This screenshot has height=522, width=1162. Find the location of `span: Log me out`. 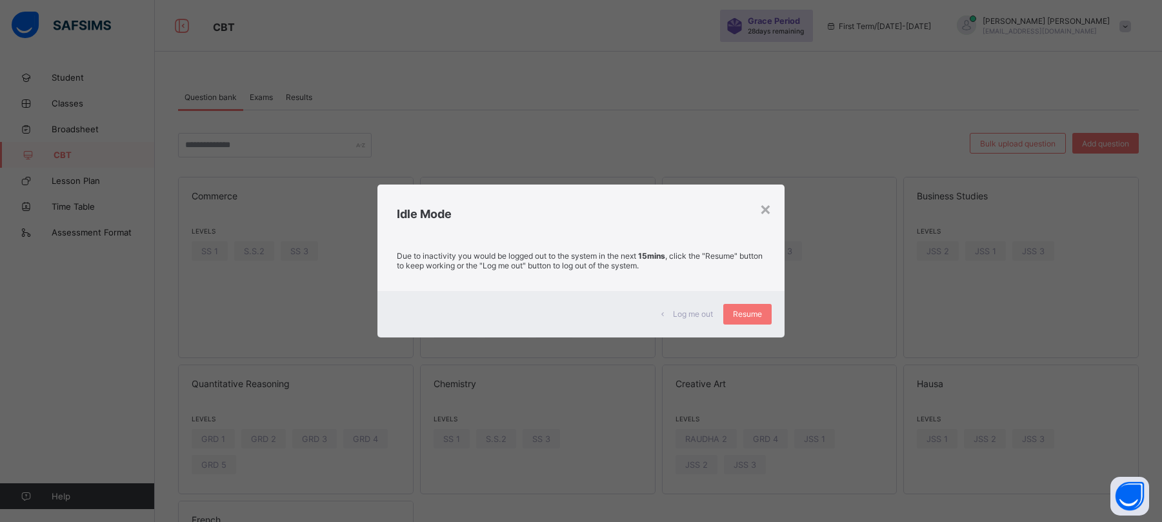

span: Log me out is located at coordinates (693, 314).